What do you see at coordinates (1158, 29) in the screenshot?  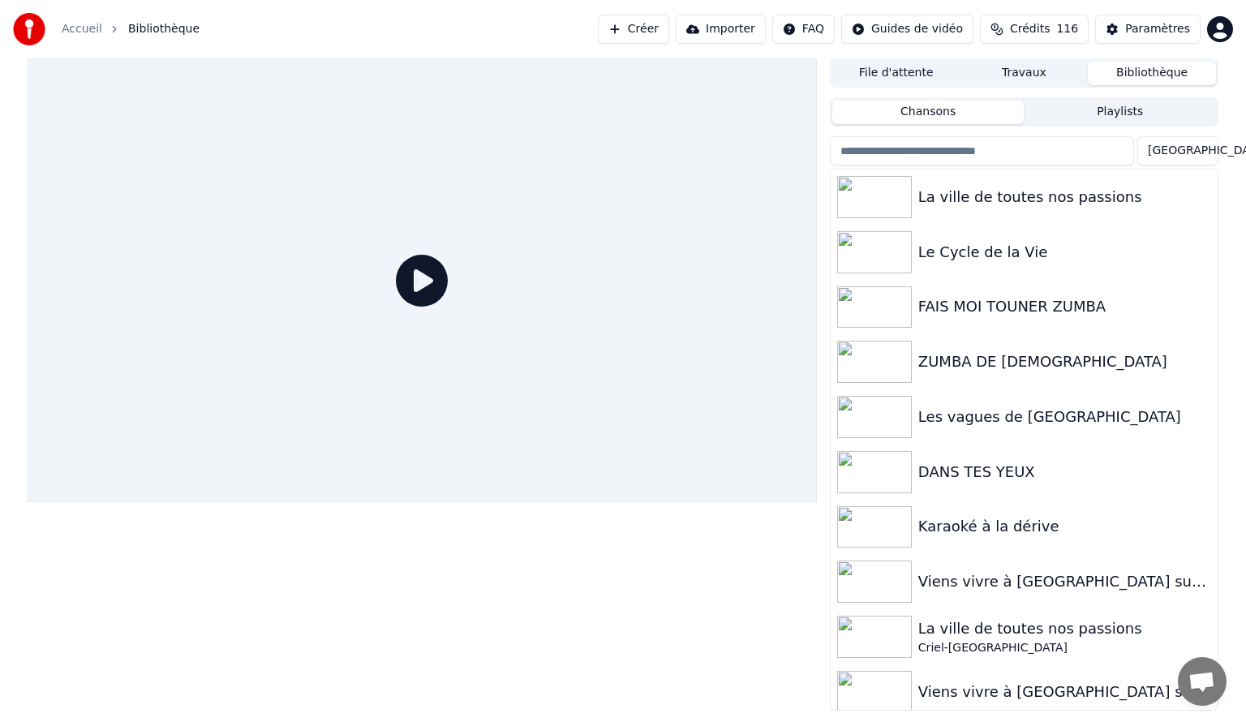 I see `div: Paramètres` at bounding box center [1158, 29].